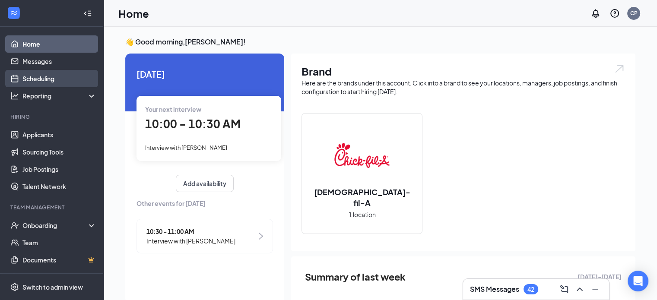 The width and height of the screenshot is (657, 300). Describe the element at coordinates (634, 13) in the screenshot. I see `div: CP` at that location.